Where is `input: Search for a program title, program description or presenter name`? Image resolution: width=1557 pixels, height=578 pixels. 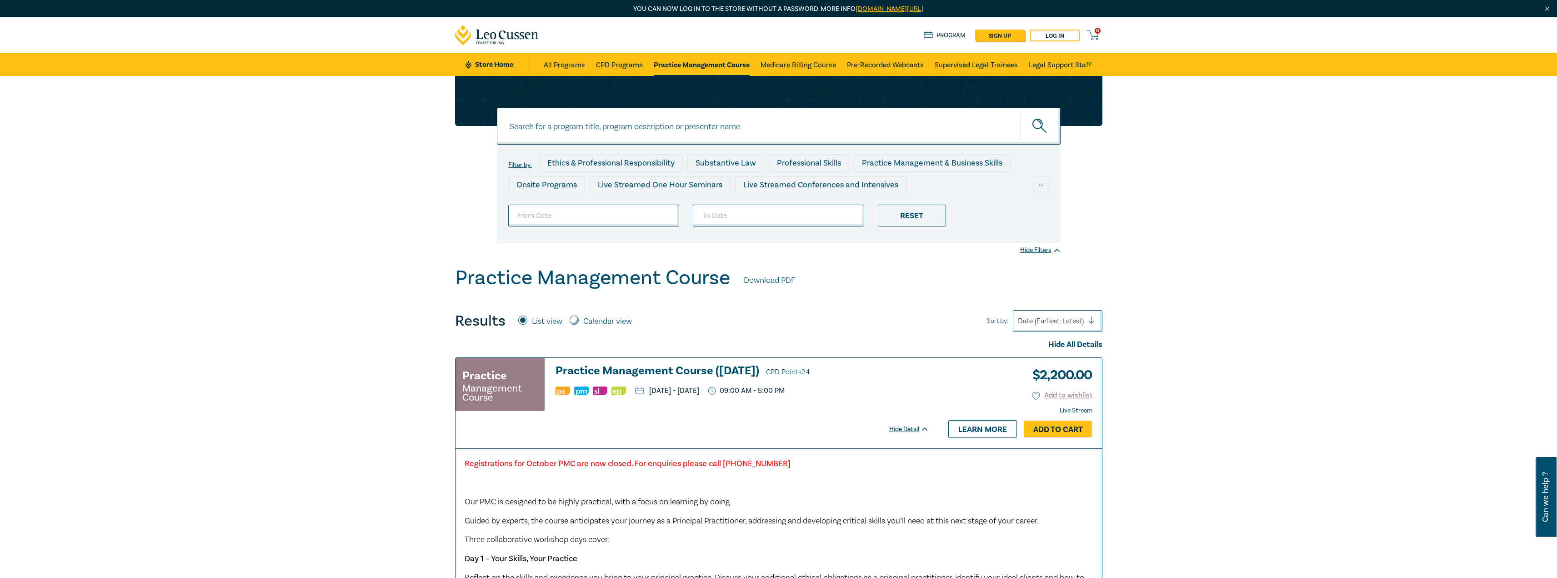
input: Search for a program title, program description or presenter name is located at coordinates (779, 126).